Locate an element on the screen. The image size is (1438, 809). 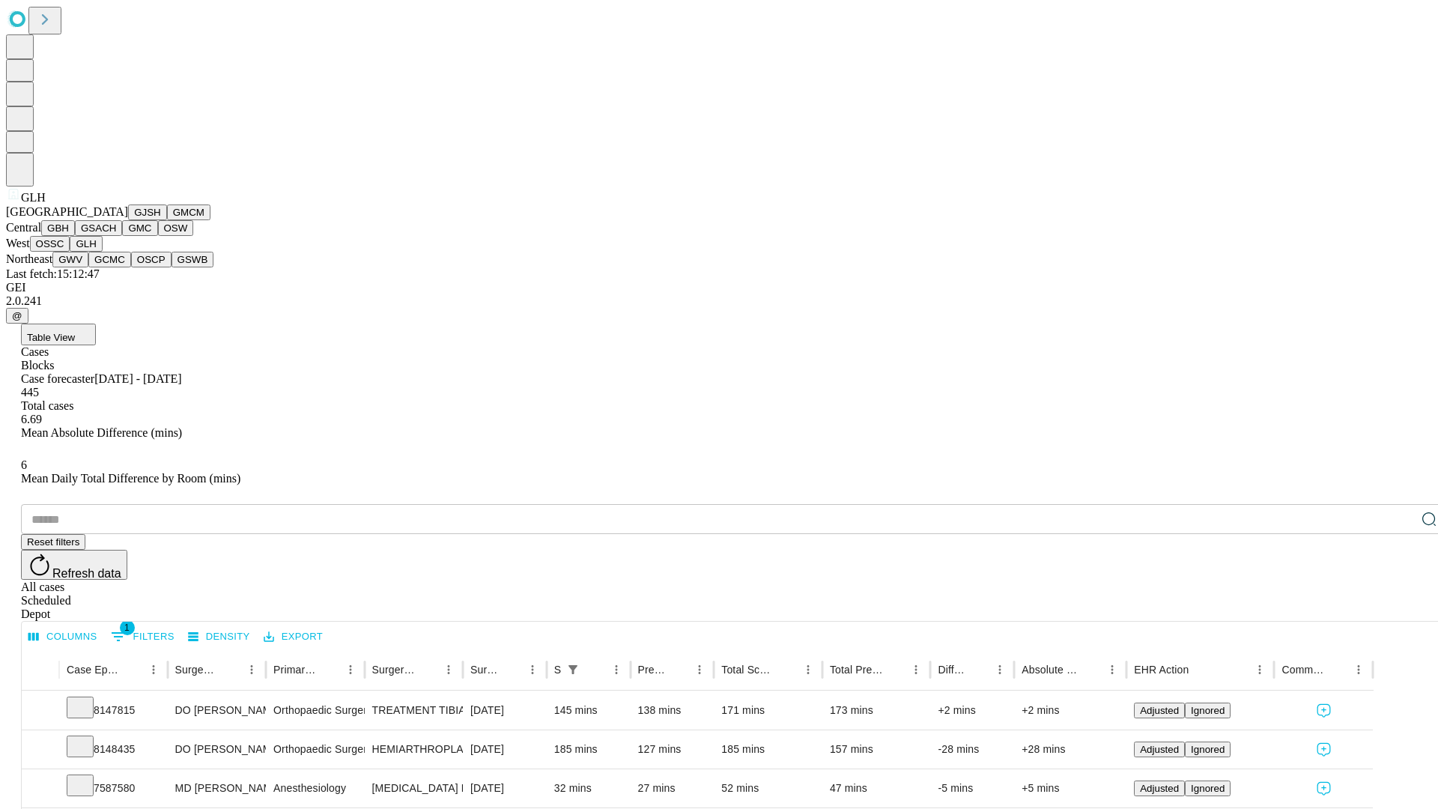
button: GSACH is located at coordinates (98, 228).